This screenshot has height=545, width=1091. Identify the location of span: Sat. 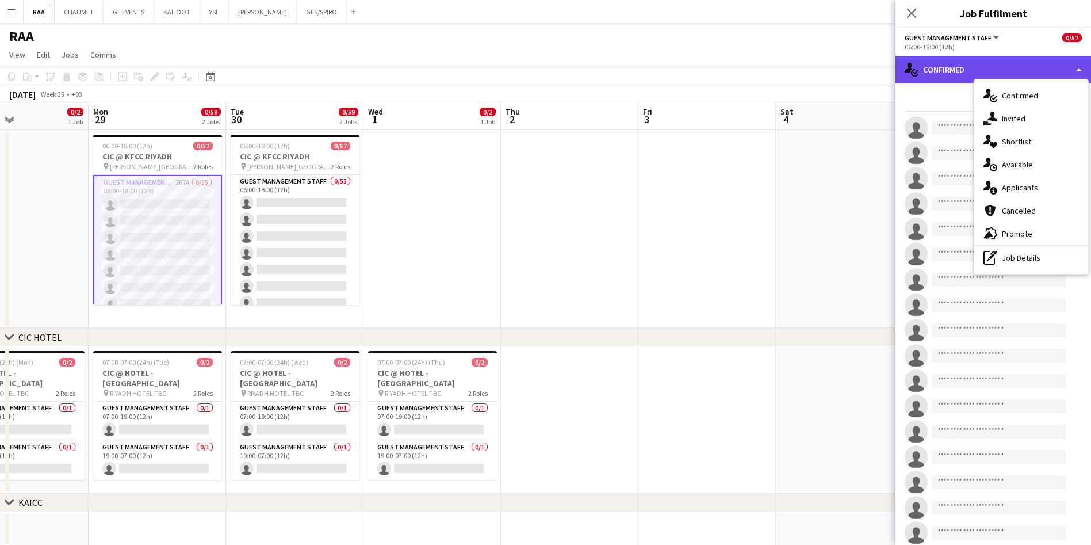
(787, 112).